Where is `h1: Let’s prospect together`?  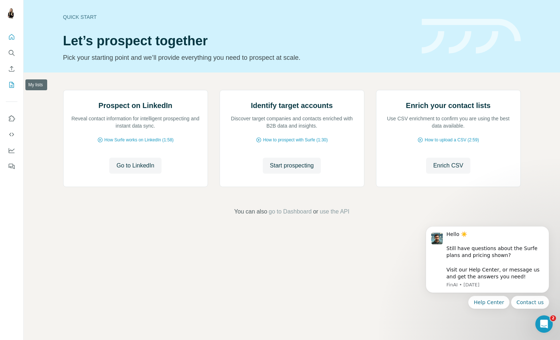
h1: Let’s prospect together is located at coordinates (238, 41).